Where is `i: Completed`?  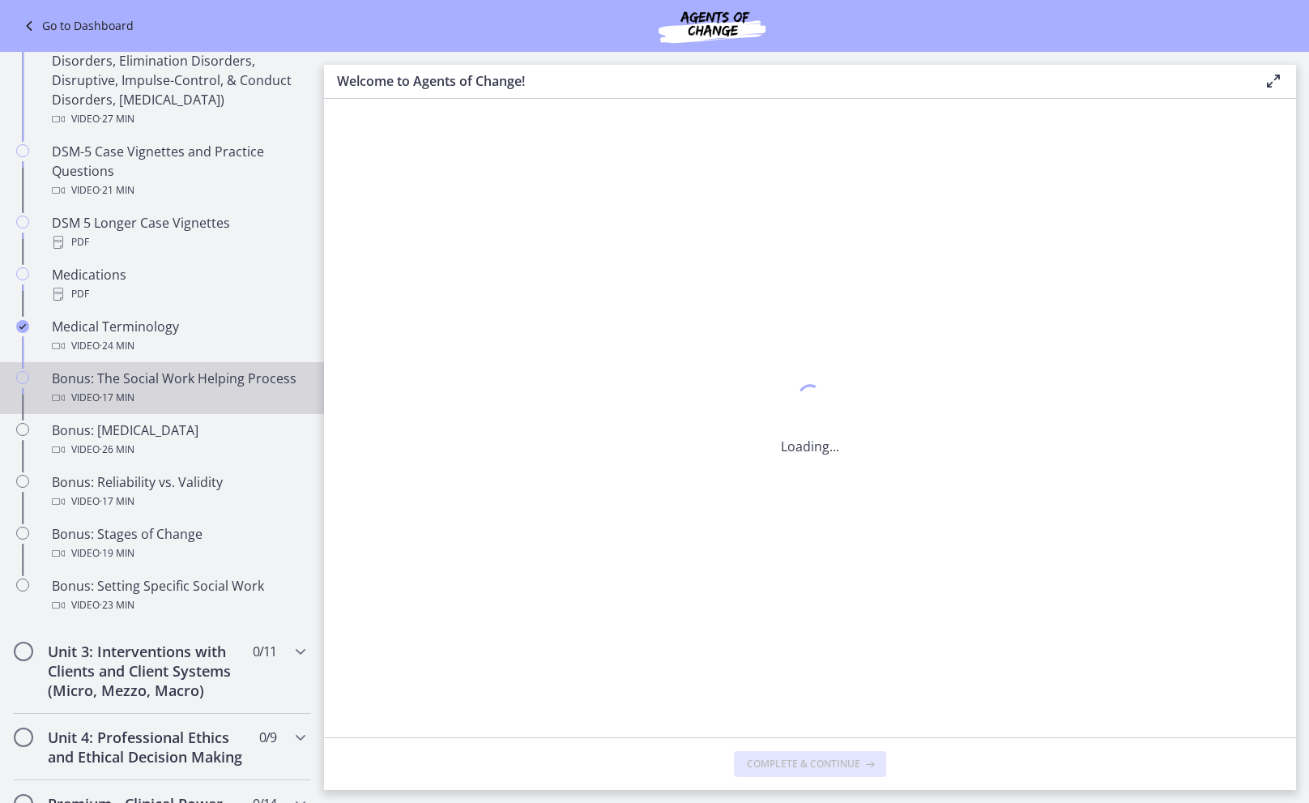
i: Completed is located at coordinates (23, 327).